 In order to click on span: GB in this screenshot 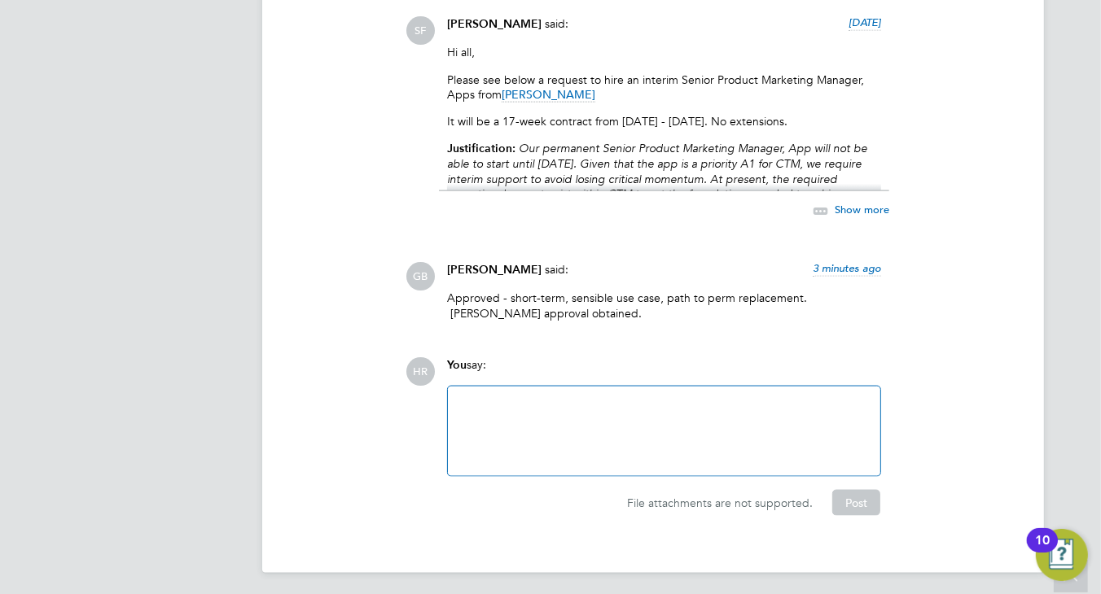, I will do `click(420, 276)`.